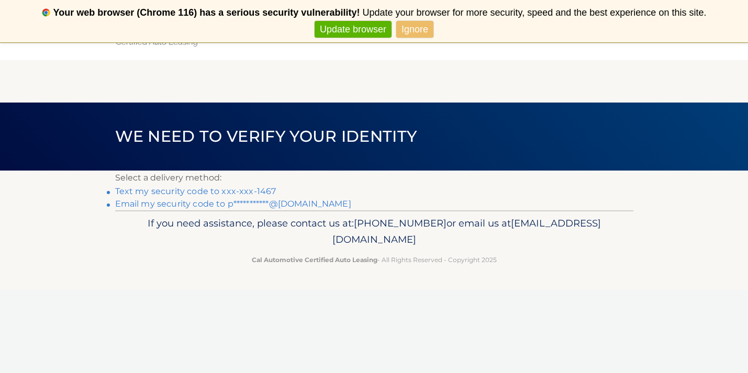 Image resolution: width=748 pixels, height=373 pixels. I want to click on p: If you need assistance, please contact us at: or email us at, so click(374, 232).